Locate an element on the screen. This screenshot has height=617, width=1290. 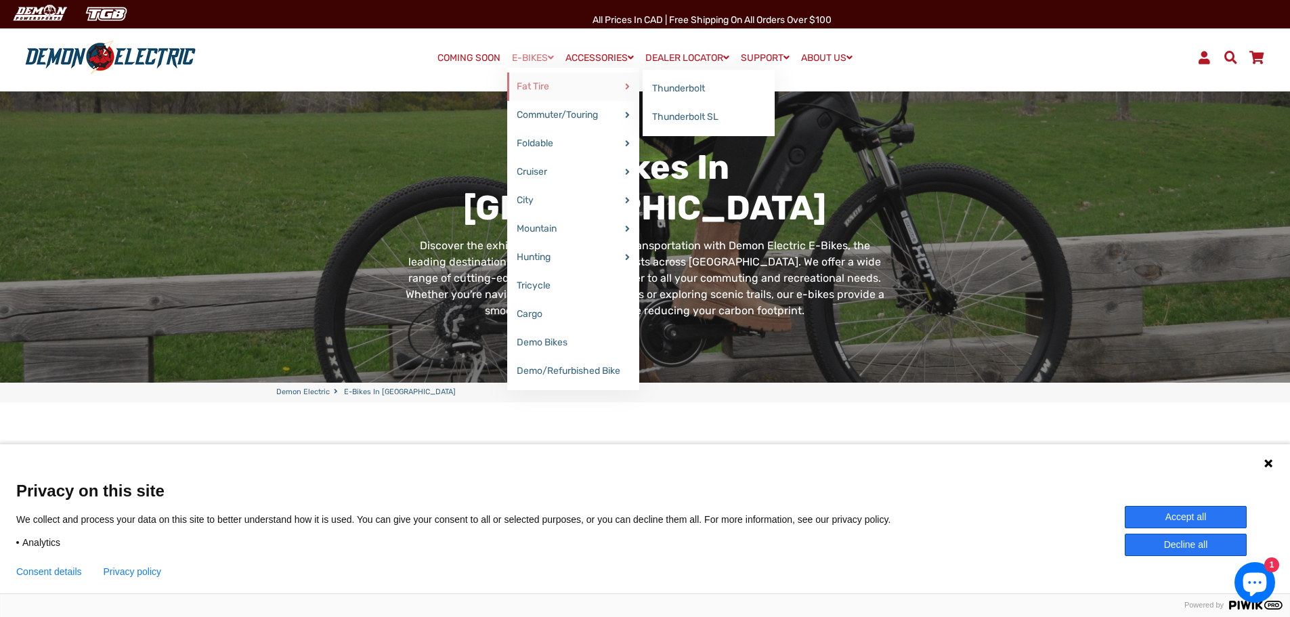
a: Demo/Refurbished Bike is located at coordinates (573, 371).